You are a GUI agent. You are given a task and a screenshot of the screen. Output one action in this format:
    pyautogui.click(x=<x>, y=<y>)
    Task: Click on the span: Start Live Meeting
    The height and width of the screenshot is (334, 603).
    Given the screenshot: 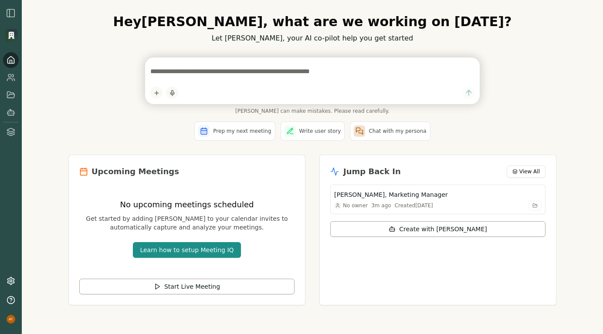 What is the action you would take?
    pyautogui.click(x=192, y=287)
    